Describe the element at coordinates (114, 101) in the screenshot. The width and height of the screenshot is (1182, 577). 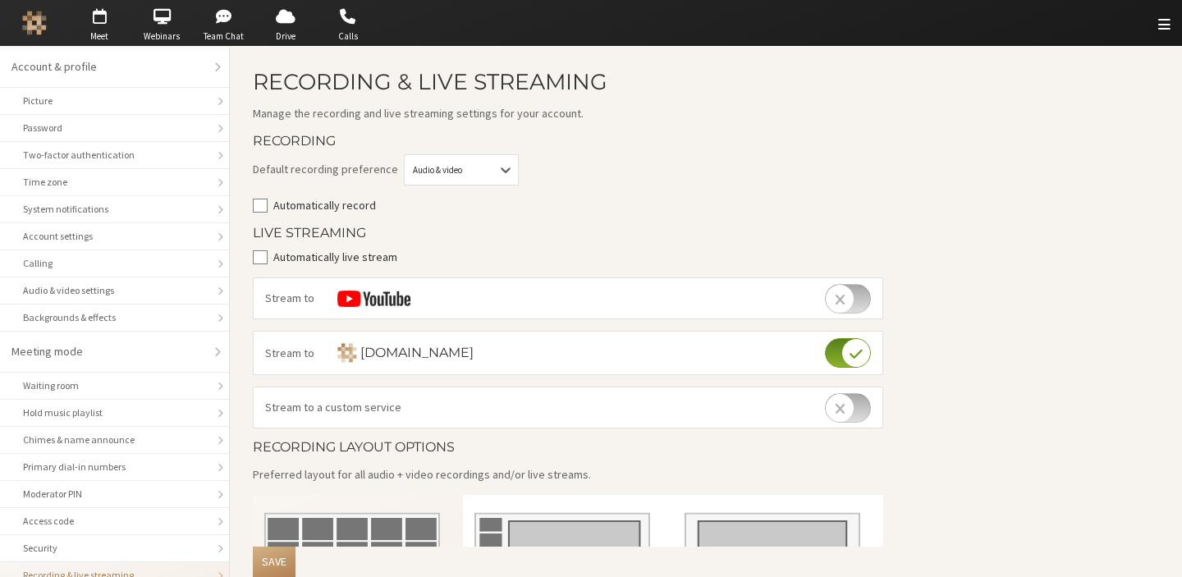
I see `div: Picture` at that location.